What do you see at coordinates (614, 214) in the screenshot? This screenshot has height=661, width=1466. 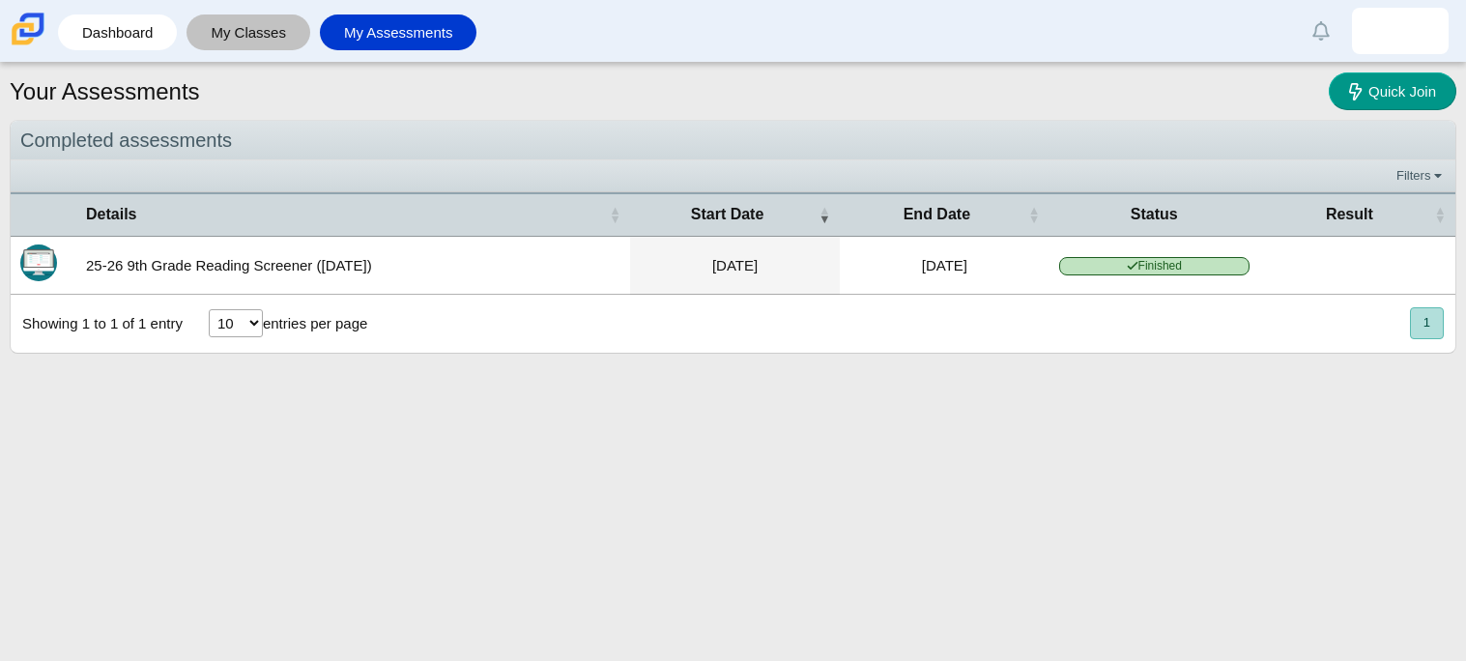 I see `span: Details : Activate to sort` at bounding box center [614, 214].